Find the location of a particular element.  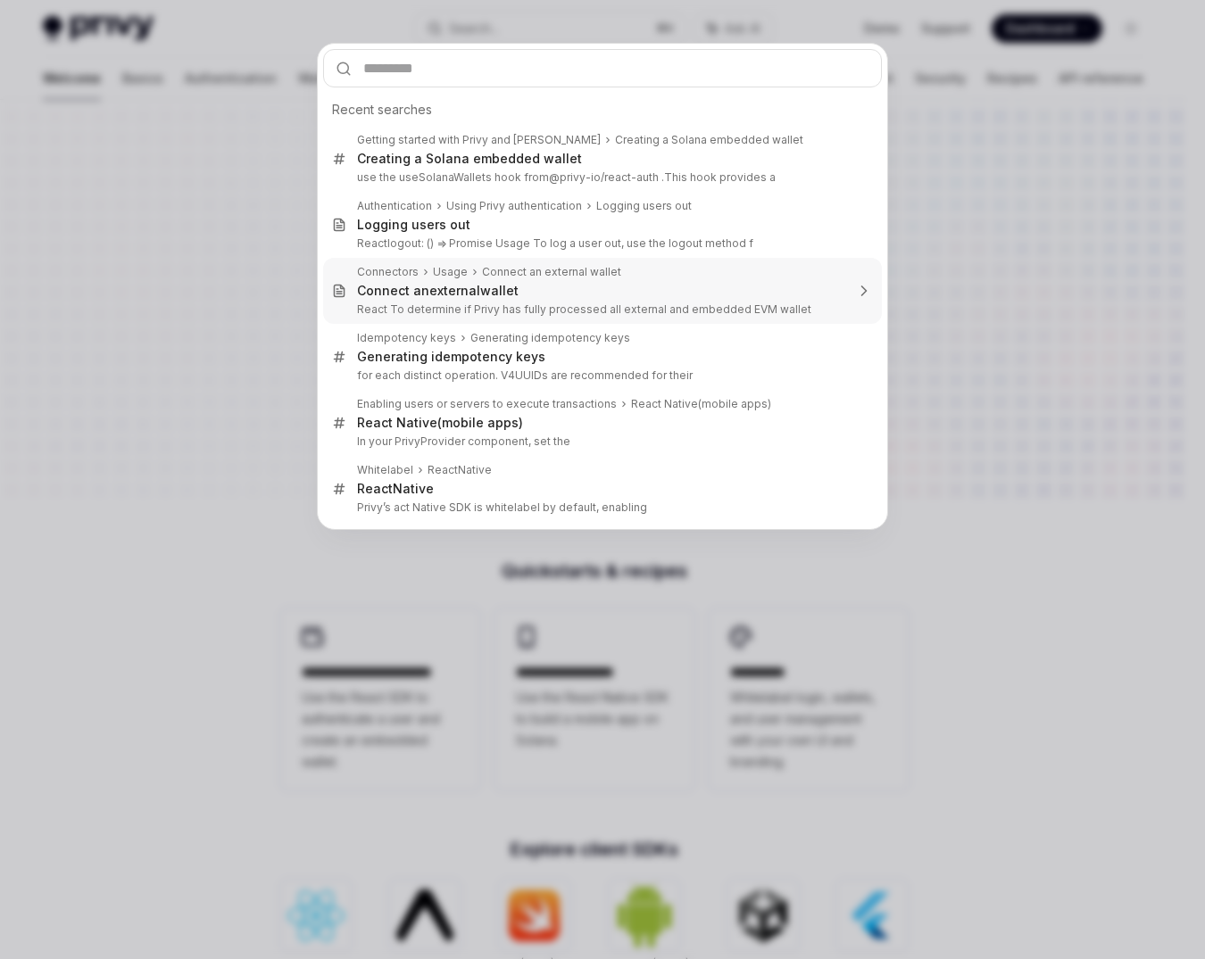

p: for each distinct operation. V4 Ds are recommended for their is located at coordinates (601, 376).